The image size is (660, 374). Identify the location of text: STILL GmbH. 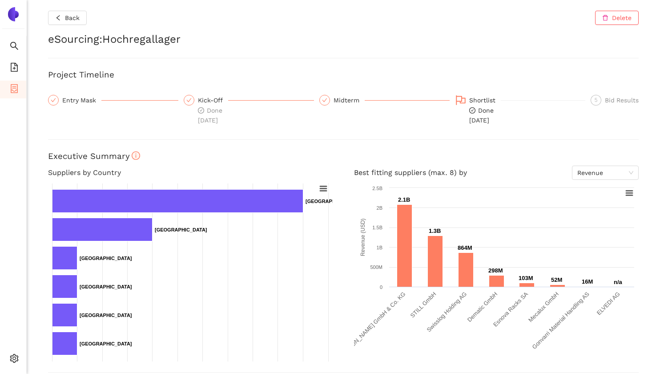
(423, 305).